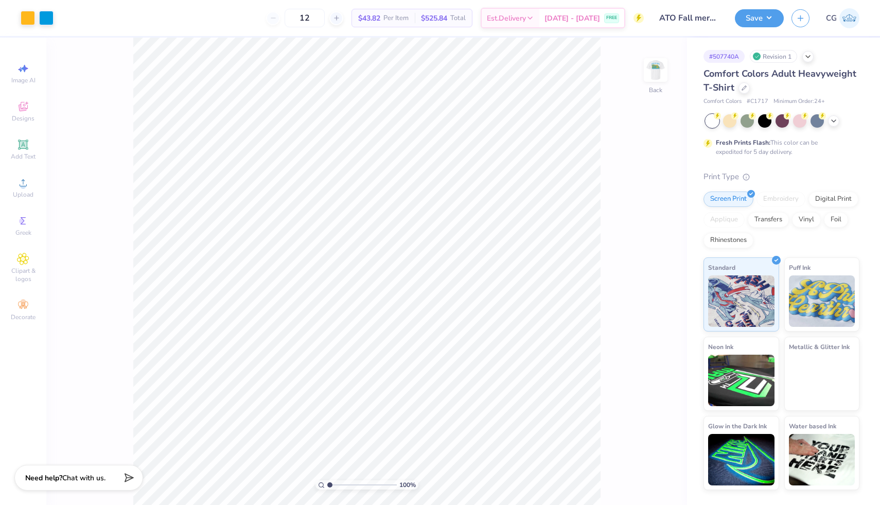  Describe the element at coordinates (782, 177) in the screenshot. I see `div: Print Type` at that location.